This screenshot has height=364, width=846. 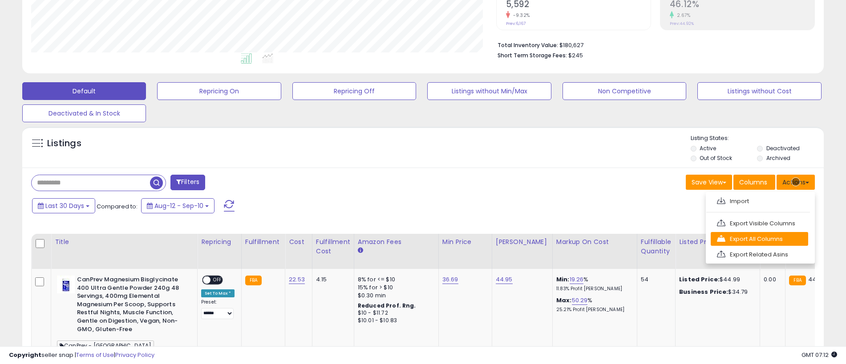 What do you see at coordinates (219, 242) in the screenshot?
I see `div: Repricing` at bounding box center [219, 242].